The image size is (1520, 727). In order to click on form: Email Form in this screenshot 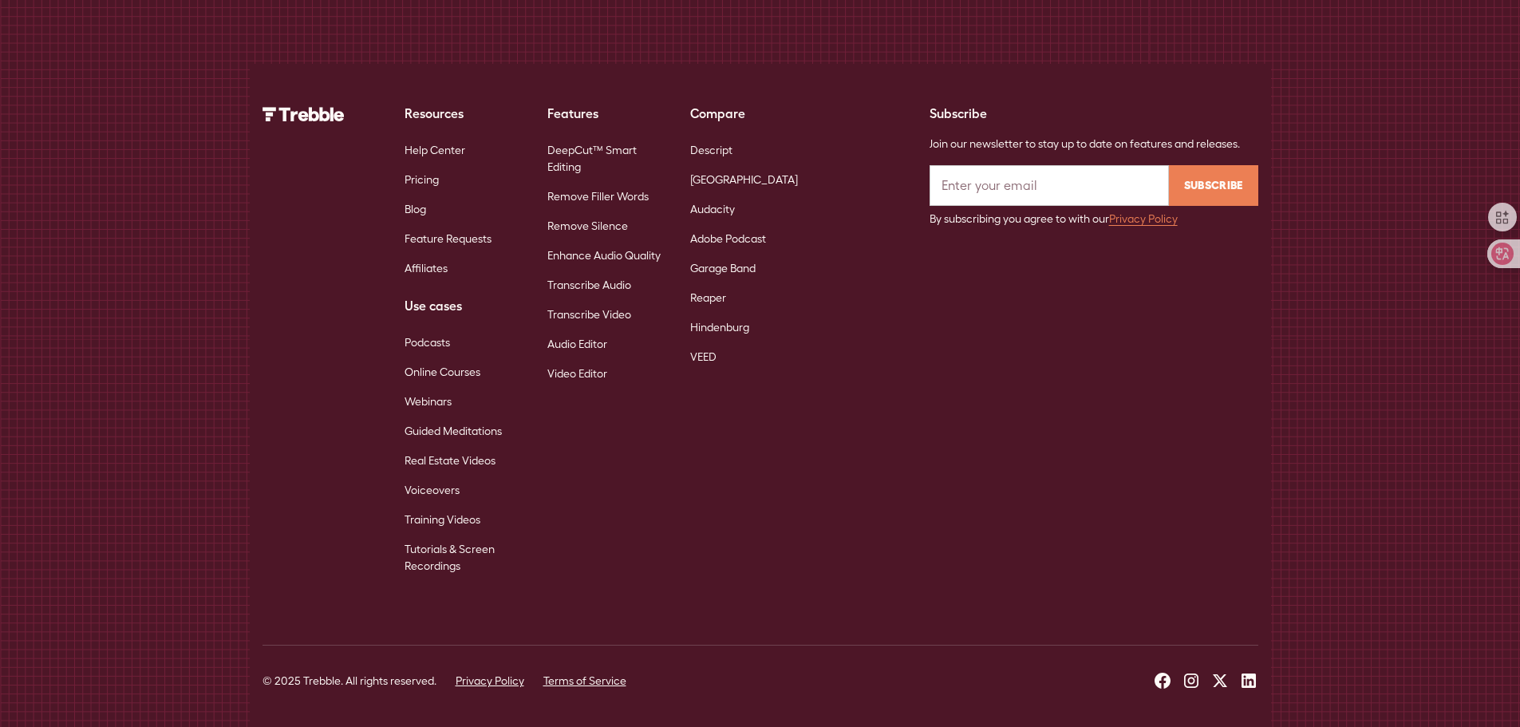, I will do `click(1094, 196)`.